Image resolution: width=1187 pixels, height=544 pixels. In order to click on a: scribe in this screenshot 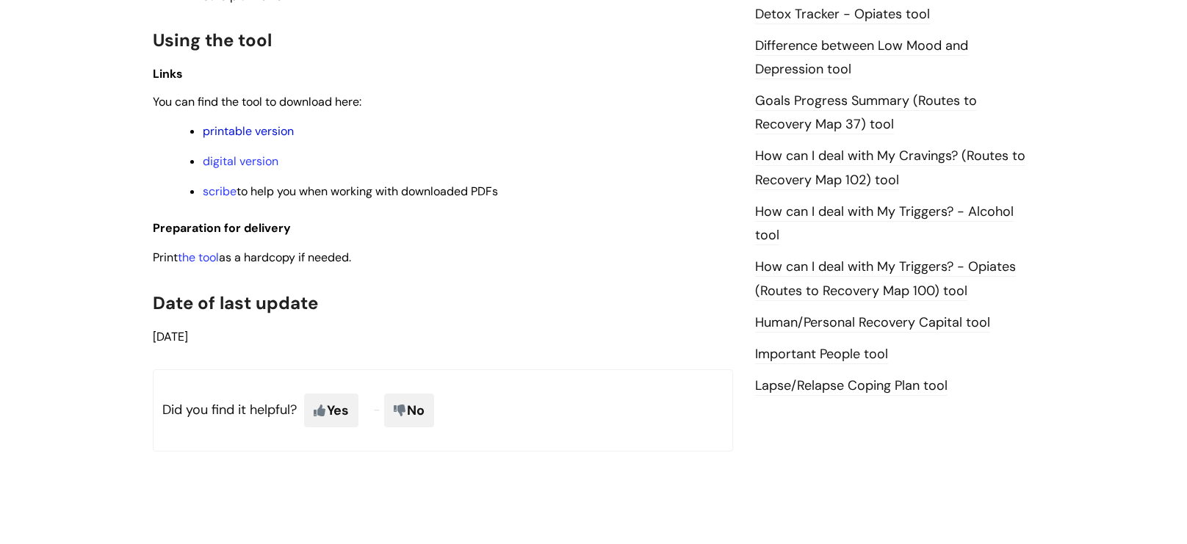, I will do `click(220, 191)`.